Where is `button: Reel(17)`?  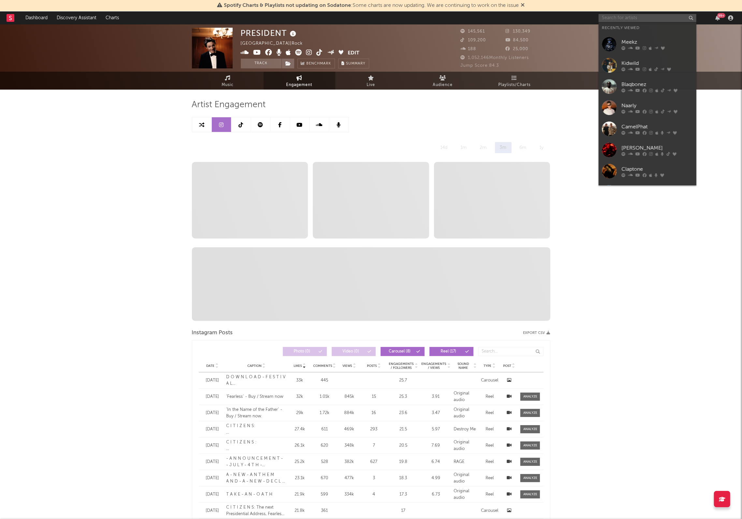
button: Reel(17) is located at coordinates (451, 351).